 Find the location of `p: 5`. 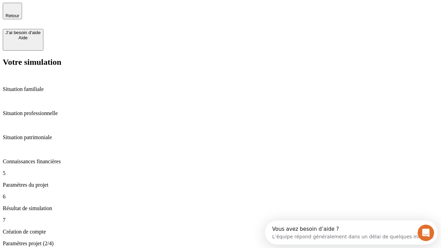

p: 5 is located at coordinates (221, 173).